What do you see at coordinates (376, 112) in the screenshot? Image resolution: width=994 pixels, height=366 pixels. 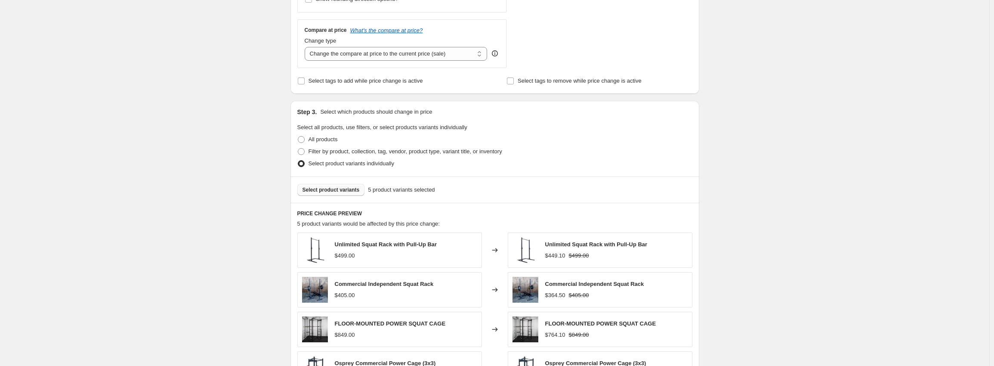 I see `p: Select which products should change in price` at bounding box center [376, 112].